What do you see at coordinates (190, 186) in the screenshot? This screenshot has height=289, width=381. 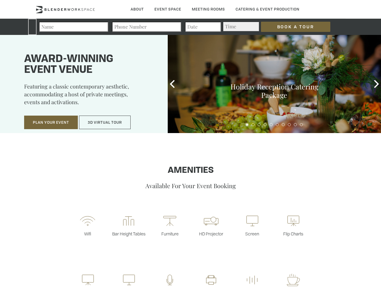 I see `p: Available For Your Event Booking` at bounding box center [190, 186].